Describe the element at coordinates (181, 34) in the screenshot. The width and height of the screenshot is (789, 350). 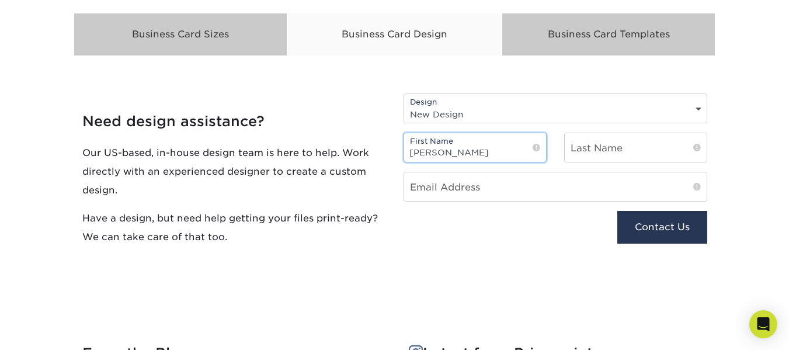
I see `div: Business Card Sizes` at that location.